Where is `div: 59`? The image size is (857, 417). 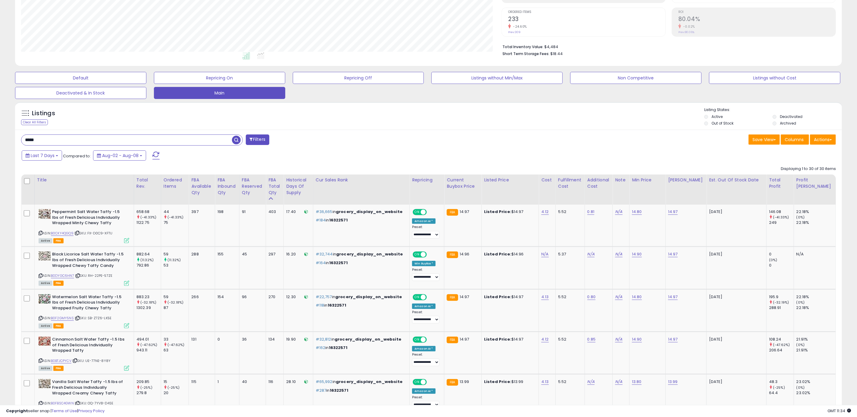
div: 59 is located at coordinates (176, 297).